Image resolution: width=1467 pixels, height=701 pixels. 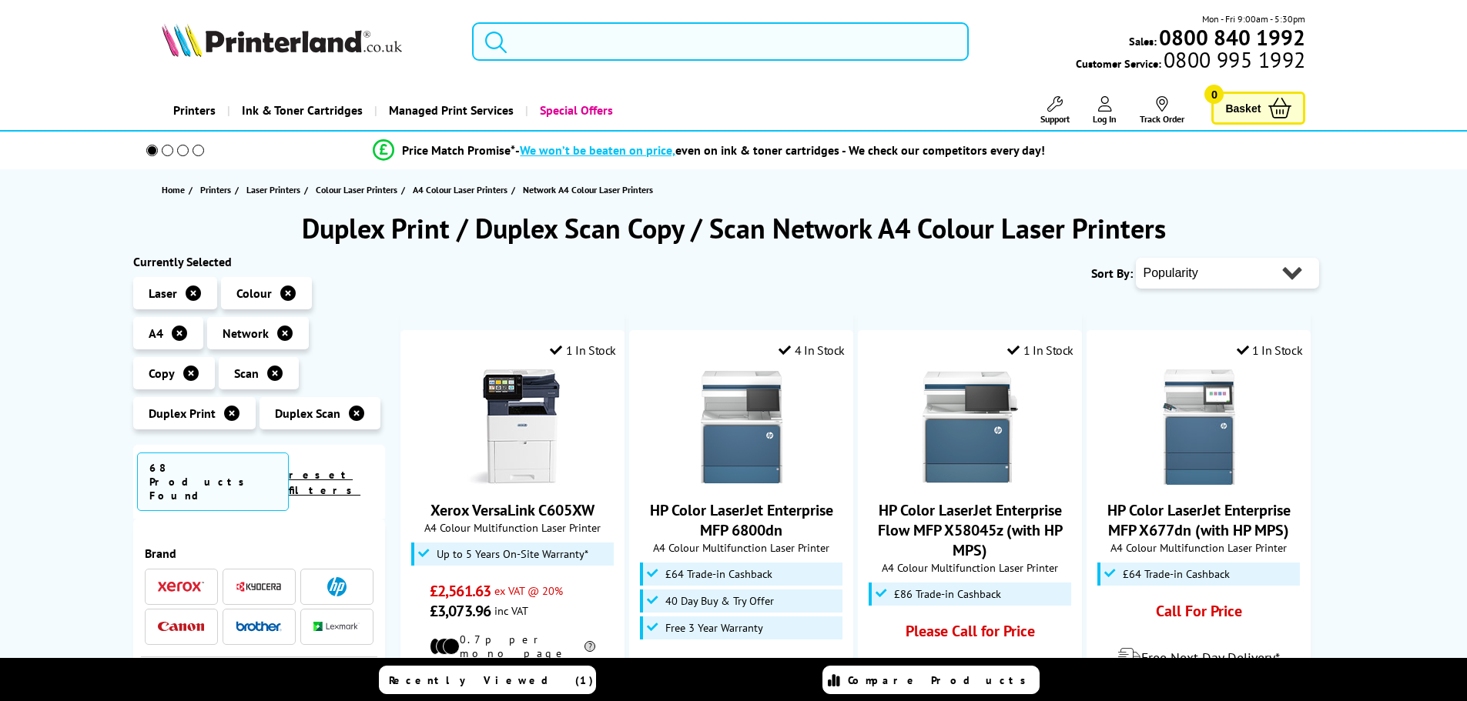 What do you see at coordinates (511, 611) in the screenshot?
I see `span: inc VAT` at bounding box center [511, 611].